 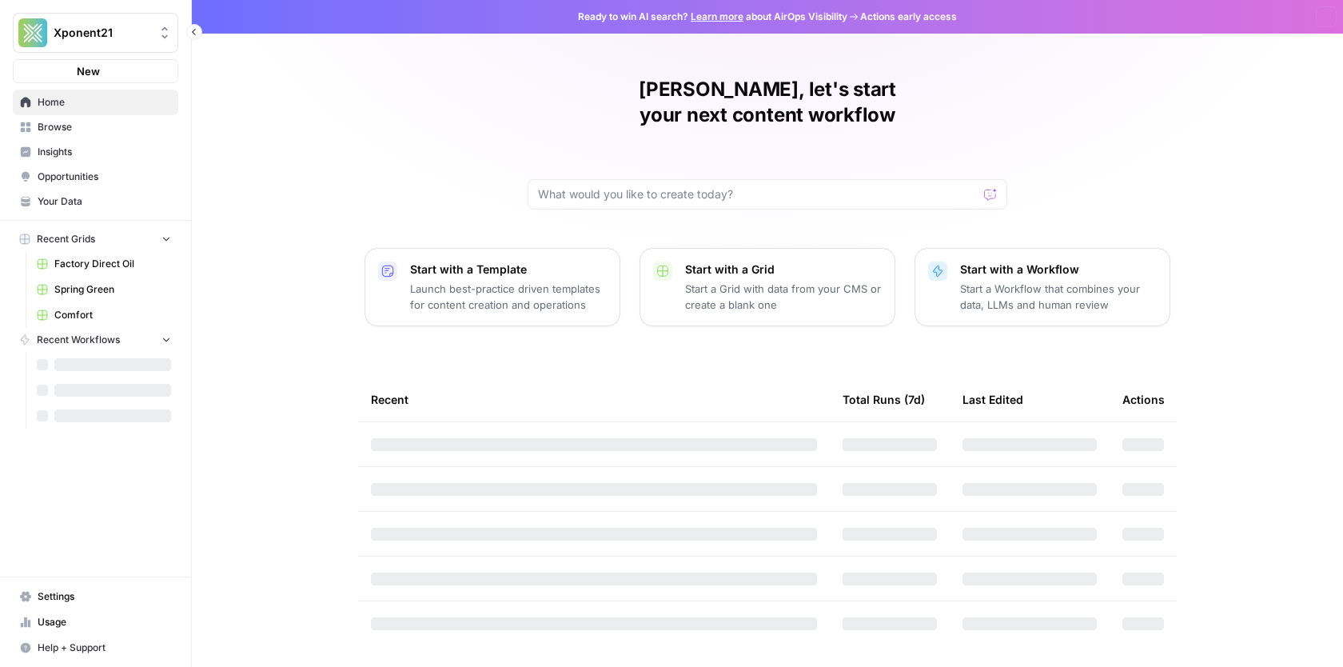 I want to click on span: Browse, so click(x=104, y=127).